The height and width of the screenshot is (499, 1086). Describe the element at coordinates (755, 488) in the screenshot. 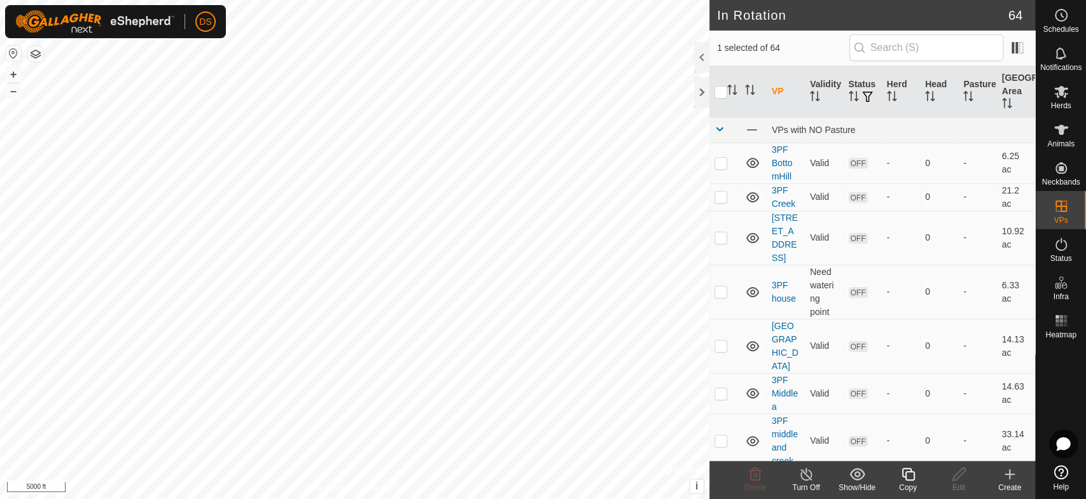

I see `span: Delete` at that location.